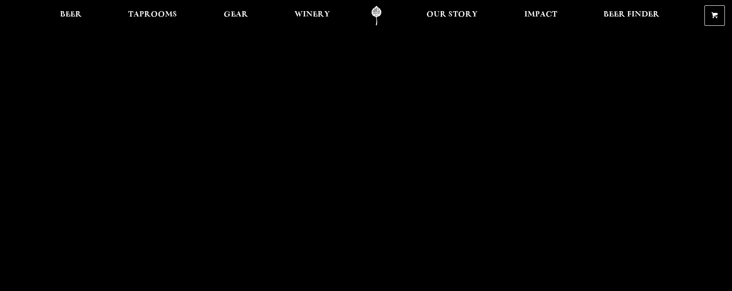 Image resolution: width=732 pixels, height=291 pixels. What do you see at coordinates (312, 16) in the screenshot?
I see `a: Winery` at bounding box center [312, 16].